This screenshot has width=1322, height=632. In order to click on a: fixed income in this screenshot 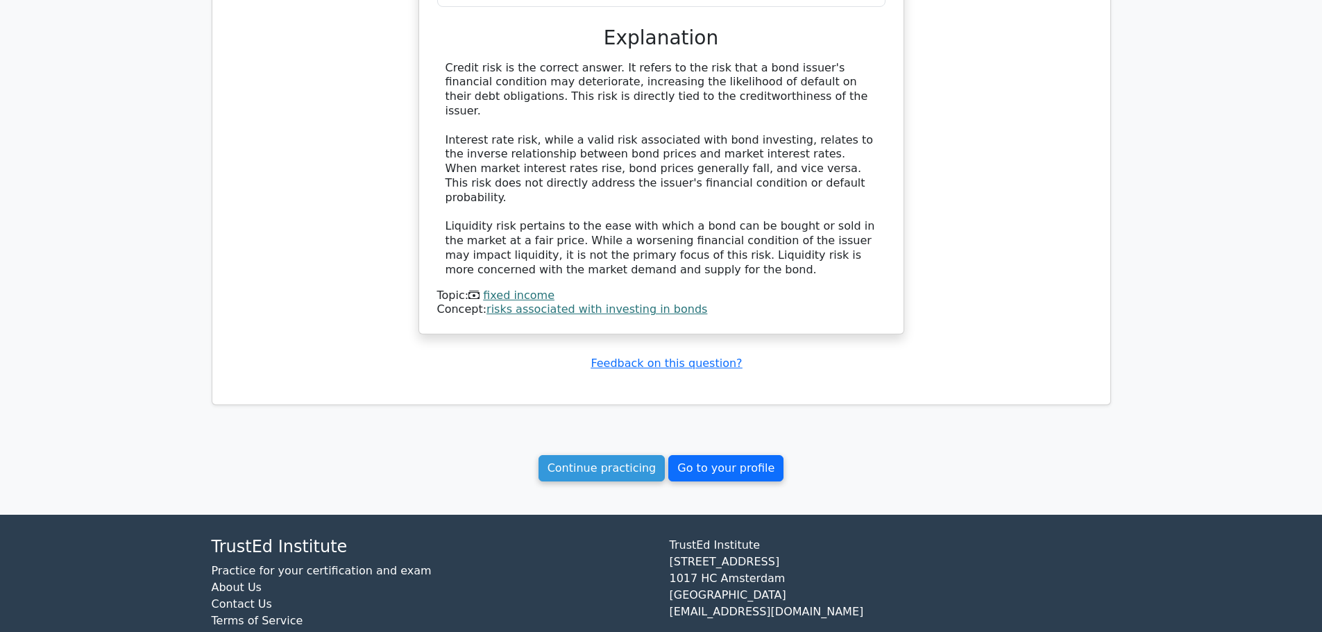, I will do `click(518, 295)`.